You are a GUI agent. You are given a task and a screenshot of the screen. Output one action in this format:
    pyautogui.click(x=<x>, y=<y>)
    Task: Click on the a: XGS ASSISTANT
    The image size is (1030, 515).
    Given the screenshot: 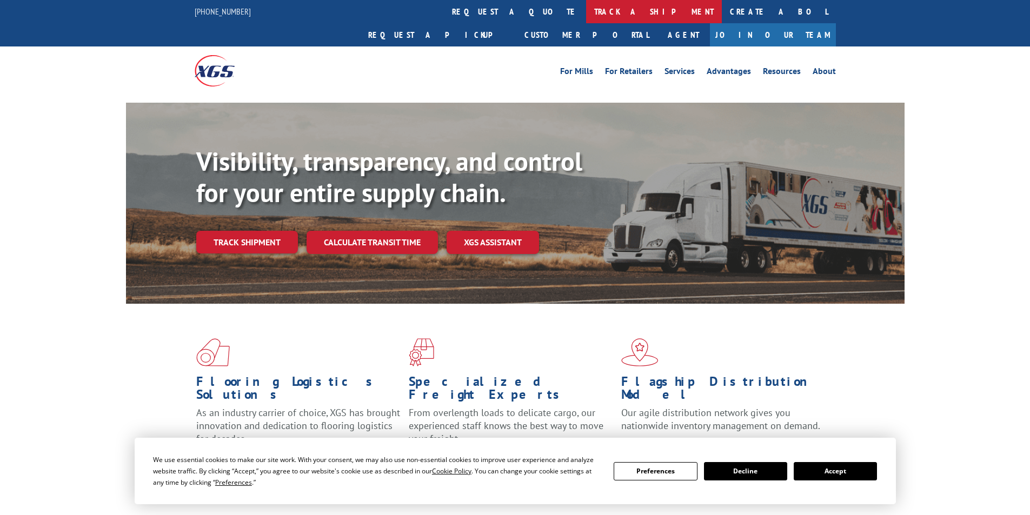 What is the action you would take?
    pyautogui.click(x=493, y=242)
    